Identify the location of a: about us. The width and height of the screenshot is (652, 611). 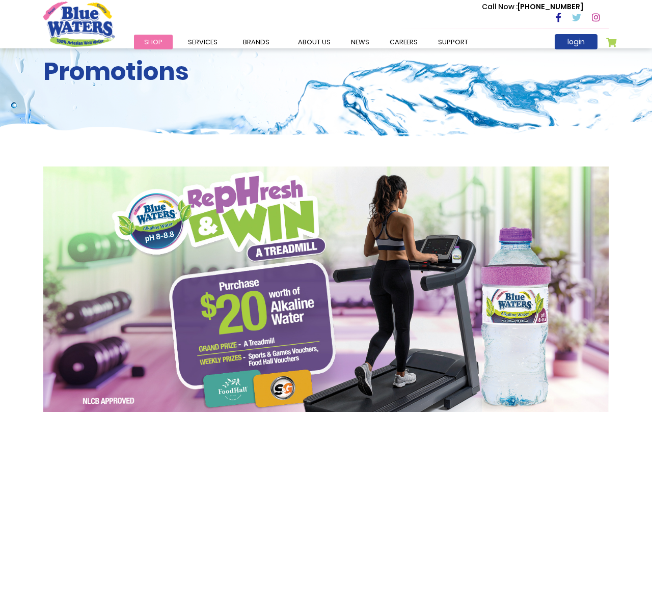
(314, 42).